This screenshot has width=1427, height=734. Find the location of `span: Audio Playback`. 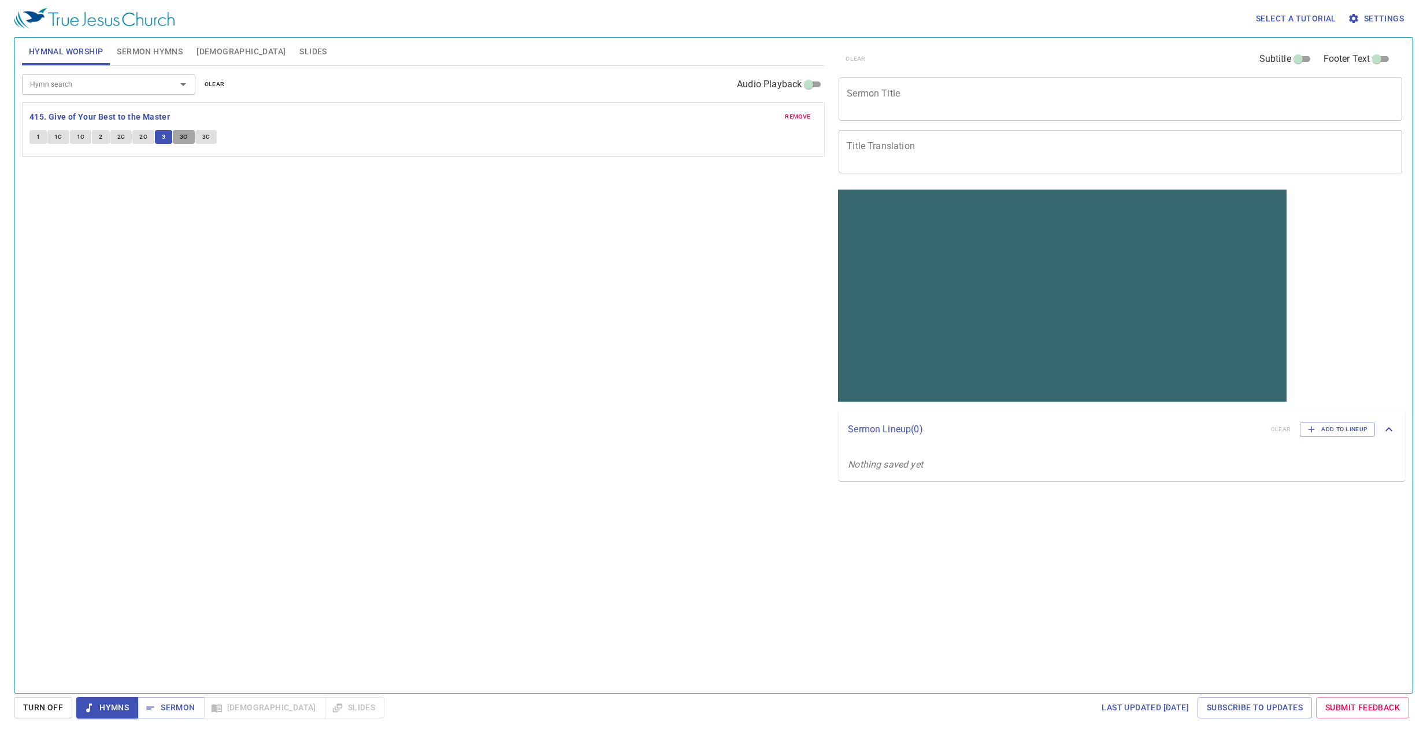

span: Audio Playback is located at coordinates (769, 84).